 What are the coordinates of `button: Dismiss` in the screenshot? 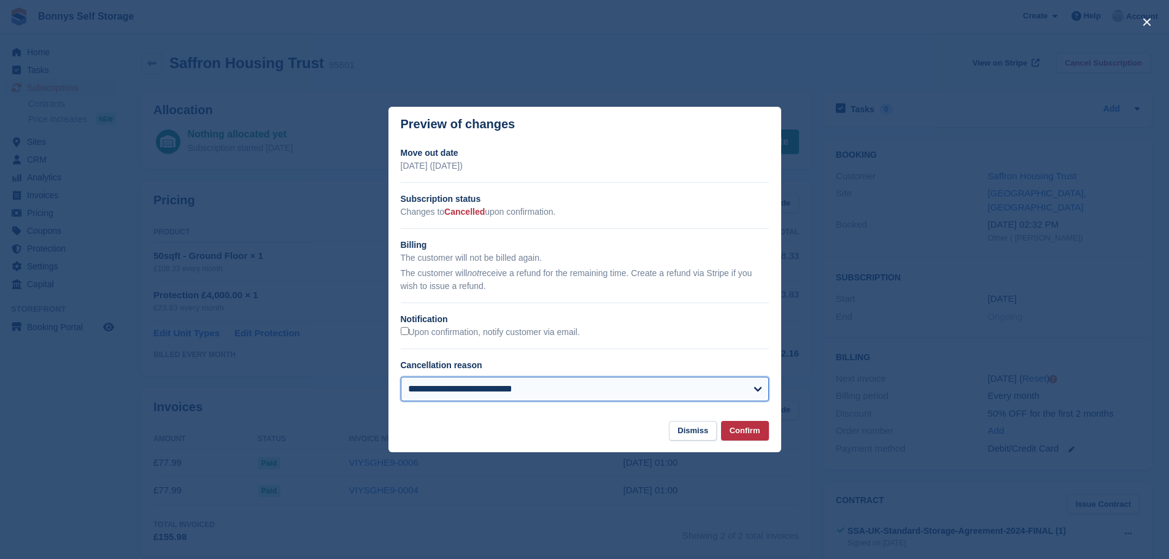 It's located at (693, 431).